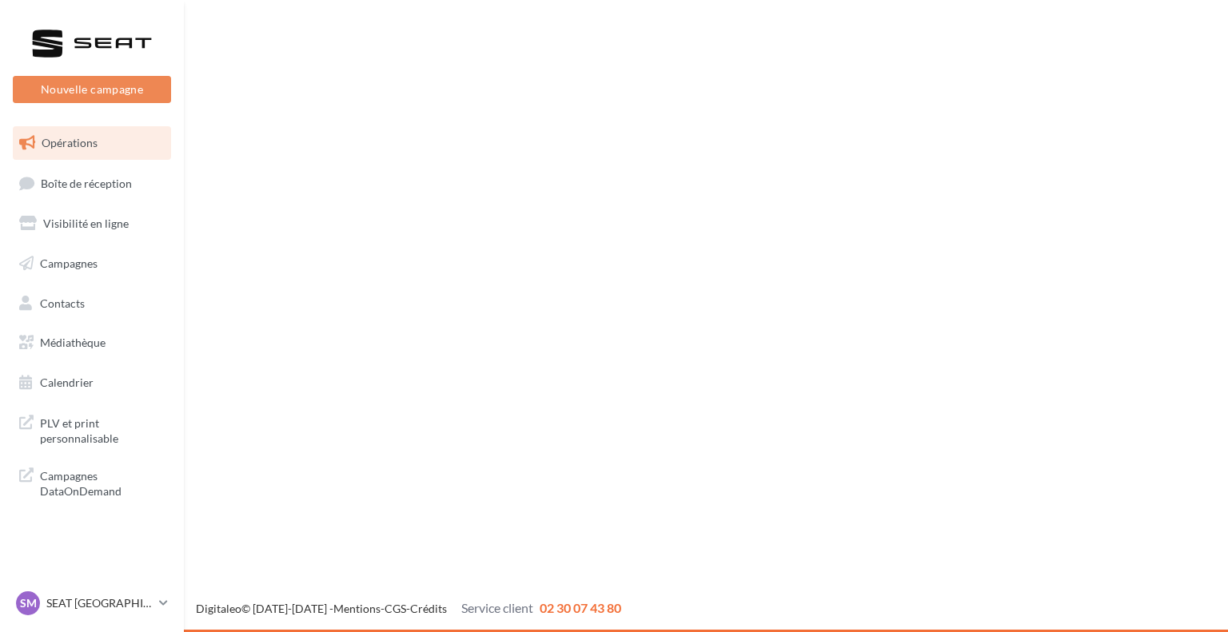 The width and height of the screenshot is (1228, 632). What do you see at coordinates (92, 224) in the screenshot?
I see `a: Visibilité en ligne` at bounding box center [92, 224].